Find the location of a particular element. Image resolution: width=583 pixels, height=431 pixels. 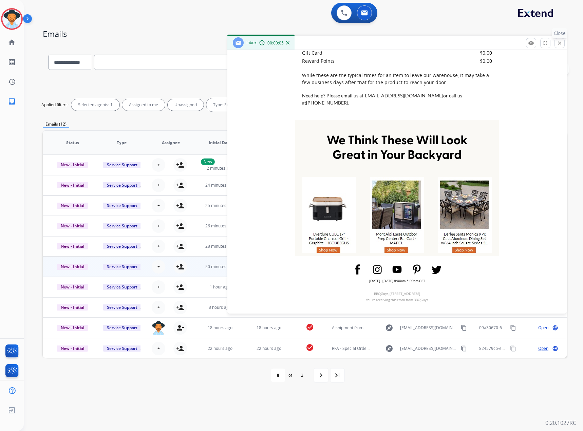

img: Instagram is located at coordinates (377, 269).